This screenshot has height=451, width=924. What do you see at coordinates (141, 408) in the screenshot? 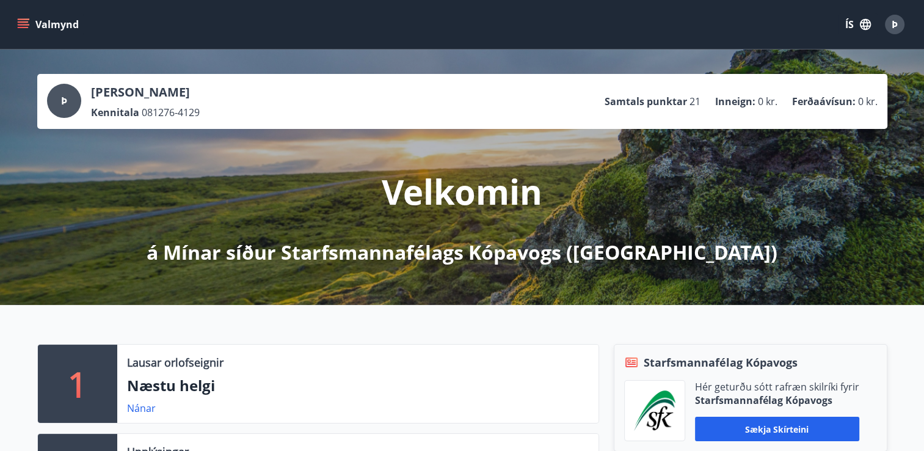
I see `a: Nánar` at bounding box center [141, 408].